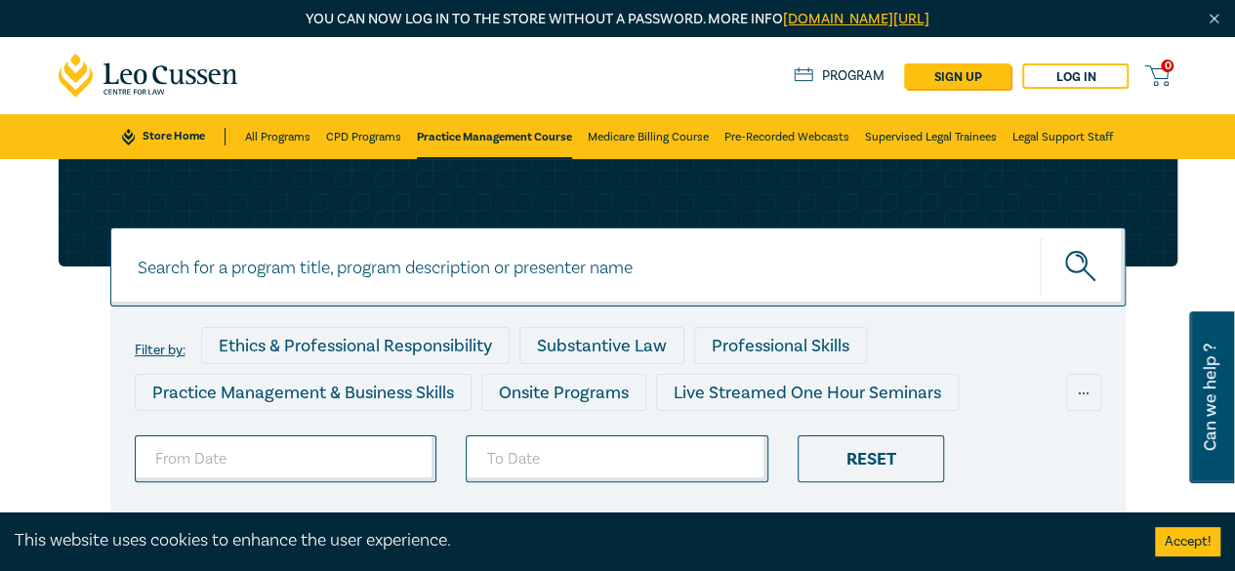  What do you see at coordinates (1167, 65) in the screenshot?
I see `span: 0` at bounding box center [1167, 65].